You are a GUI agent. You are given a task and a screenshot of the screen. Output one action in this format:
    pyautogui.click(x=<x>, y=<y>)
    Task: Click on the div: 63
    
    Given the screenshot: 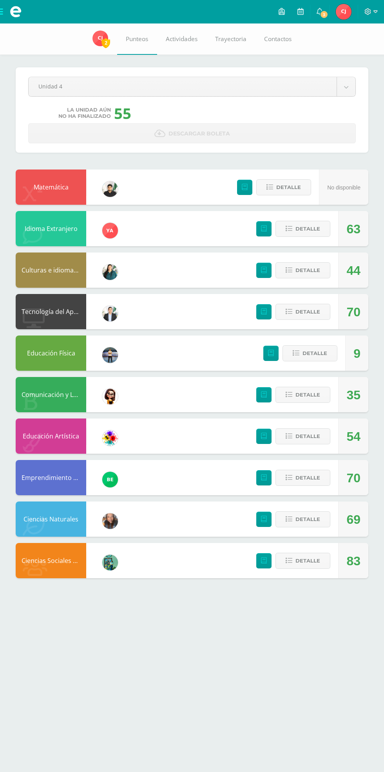 What is the action you would take?
    pyautogui.click(x=353, y=229)
    